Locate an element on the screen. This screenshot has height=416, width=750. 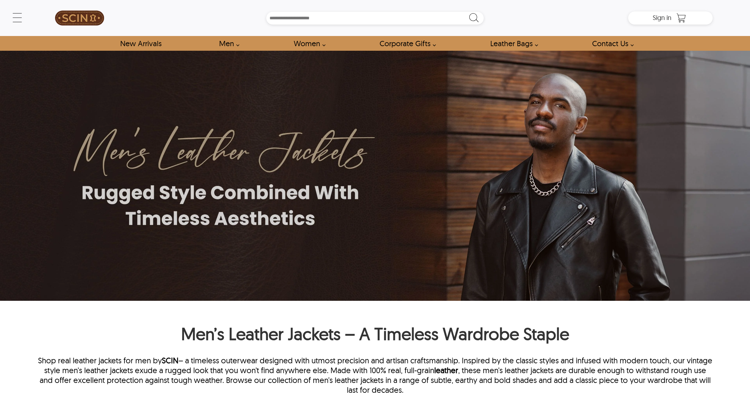
a: Sign in is located at coordinates (662, 18).